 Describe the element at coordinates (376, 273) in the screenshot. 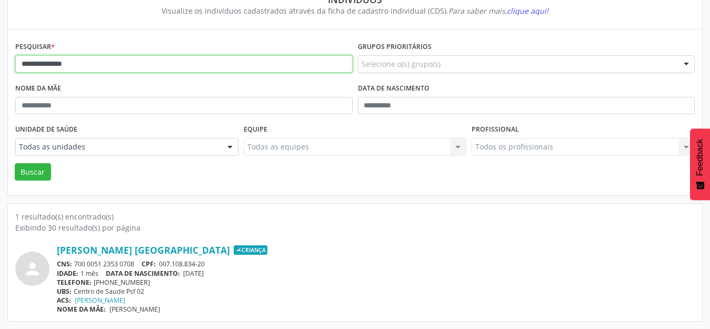

I see `div: 1 mês` at that location.